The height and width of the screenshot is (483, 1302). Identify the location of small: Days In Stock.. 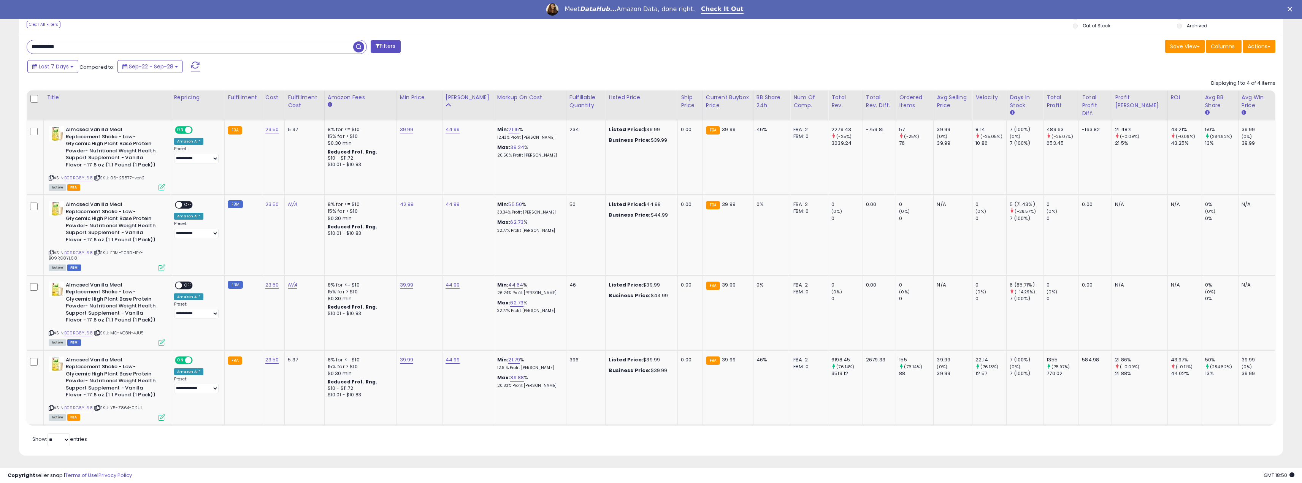
(1012, 113).